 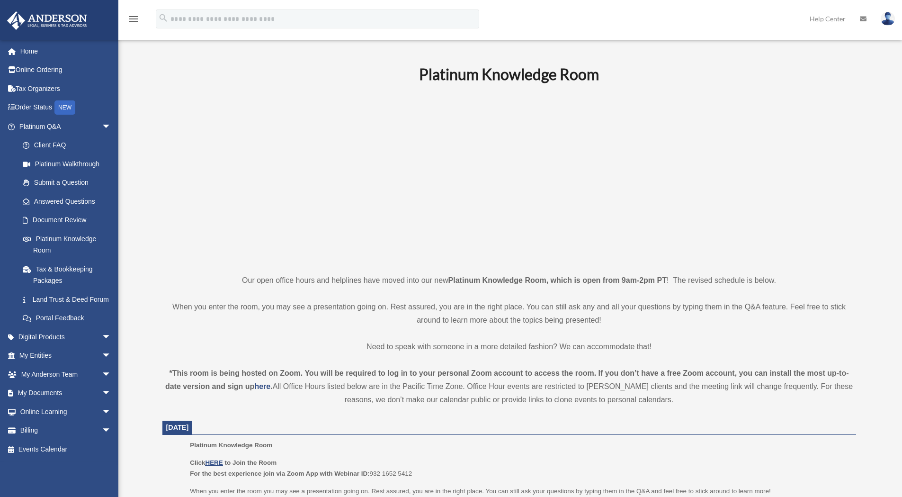 What do you see at coordinates (69, 220) in the screenshot?
I see `a: Document Review` at bounding box center [69, 220].